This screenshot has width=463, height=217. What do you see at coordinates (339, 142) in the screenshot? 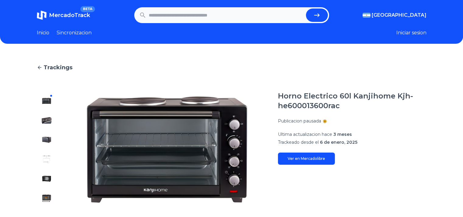
I see `span: 6 de enero, 2025` at bounding box center [339, 142].